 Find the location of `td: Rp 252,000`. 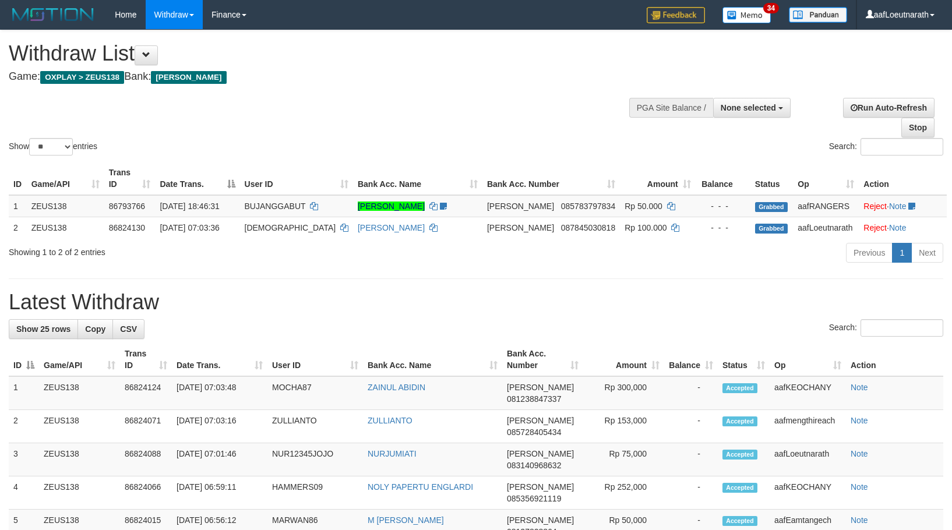

td: Rp 252,000 is located at coordinates (623, 493).